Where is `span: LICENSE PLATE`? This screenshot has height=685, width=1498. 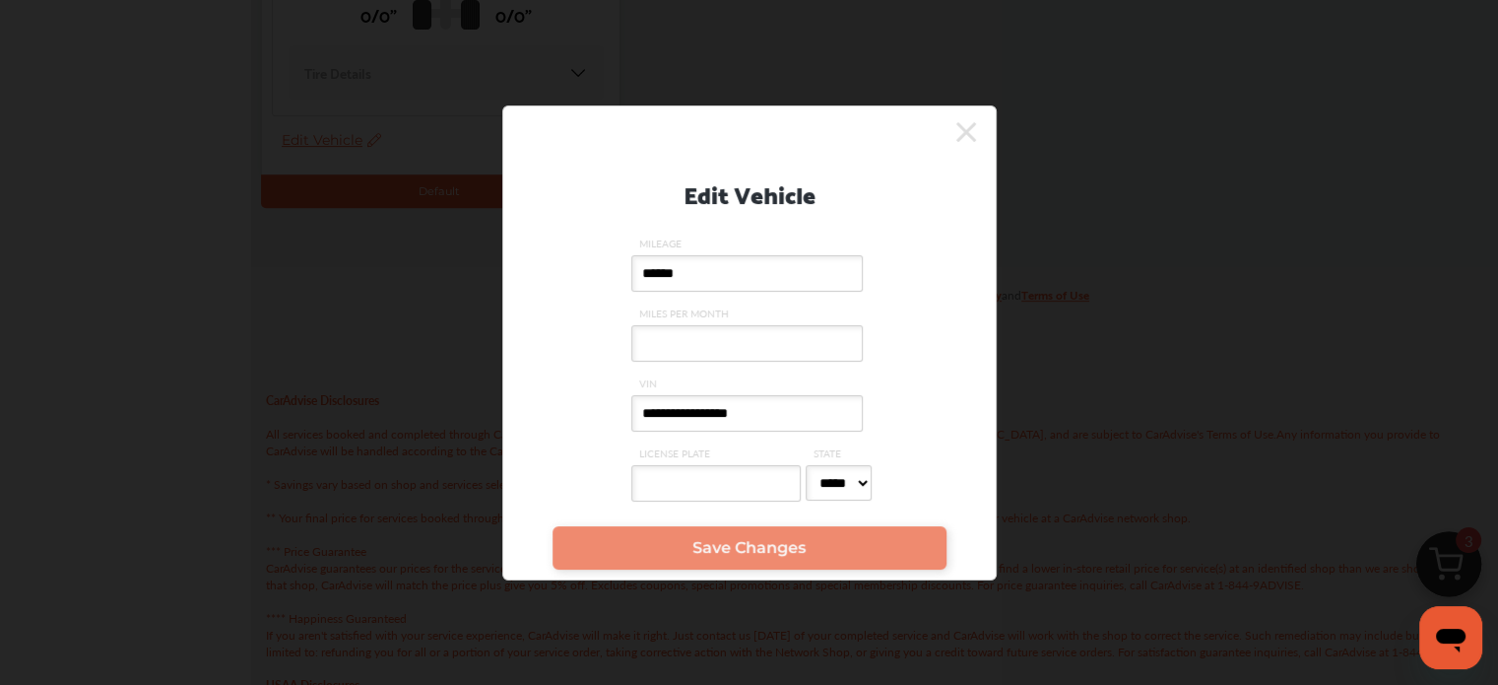 span: LICENSE PLATE is located at coordinates (718, 453).